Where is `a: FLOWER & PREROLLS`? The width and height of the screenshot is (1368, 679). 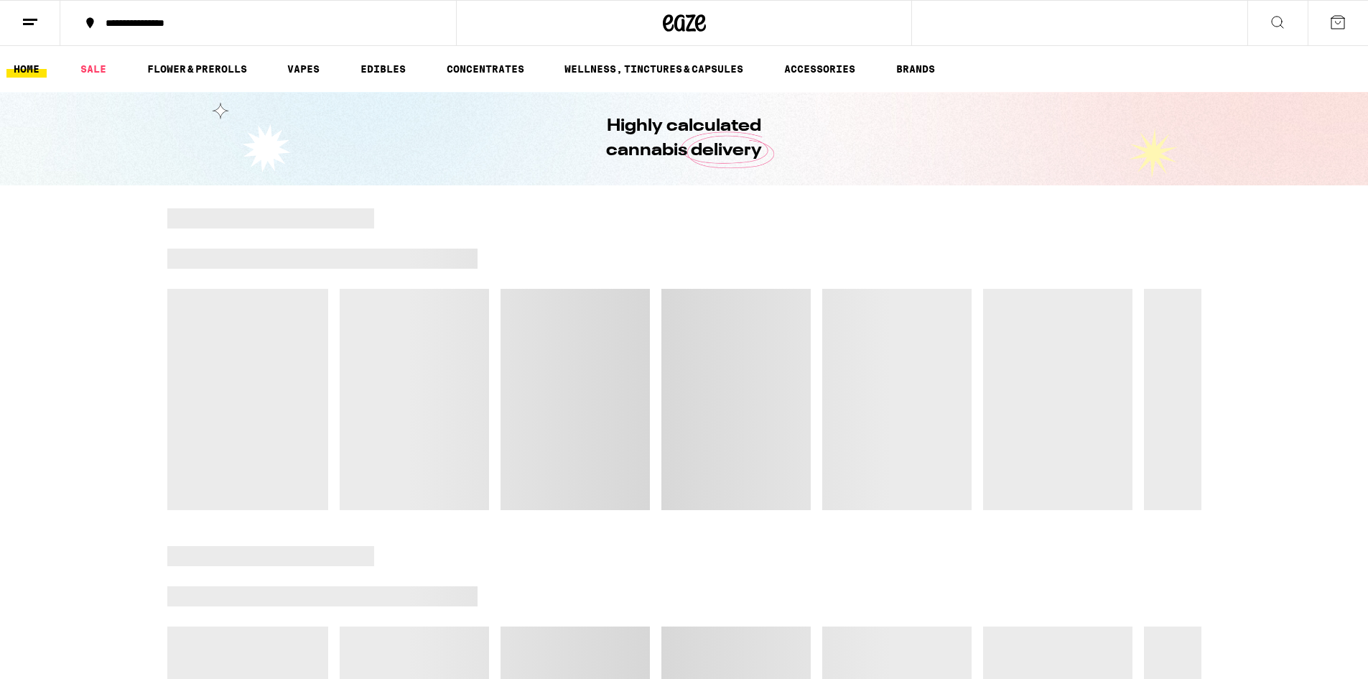 a: FLOWER & PREROLLS is located at coordinates (197, 69).